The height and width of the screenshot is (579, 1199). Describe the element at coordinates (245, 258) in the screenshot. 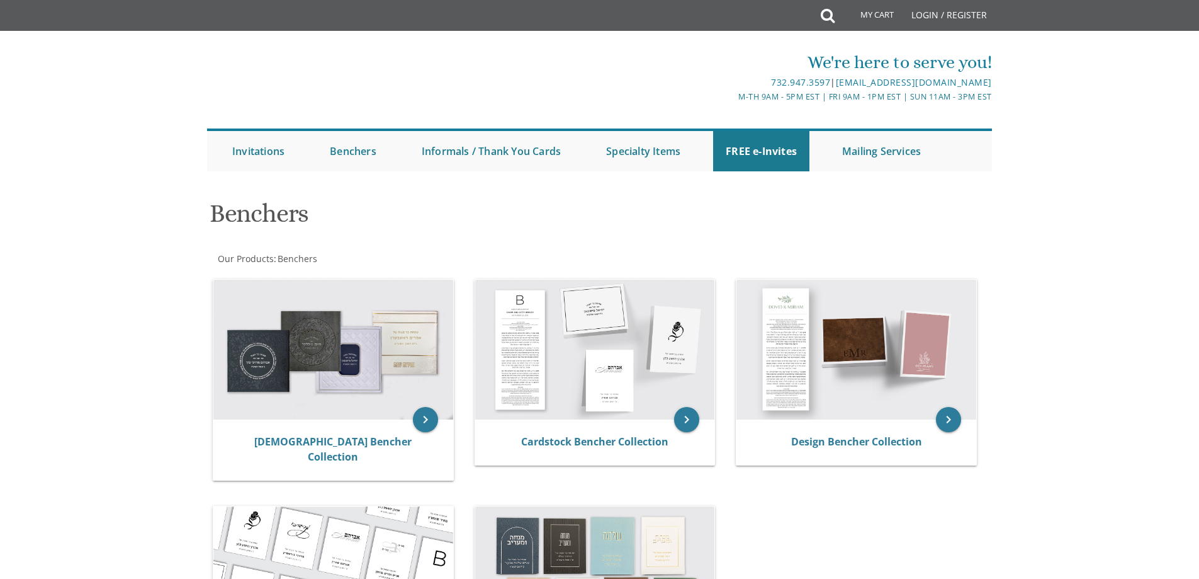

I see `a: Our Products` at that location.